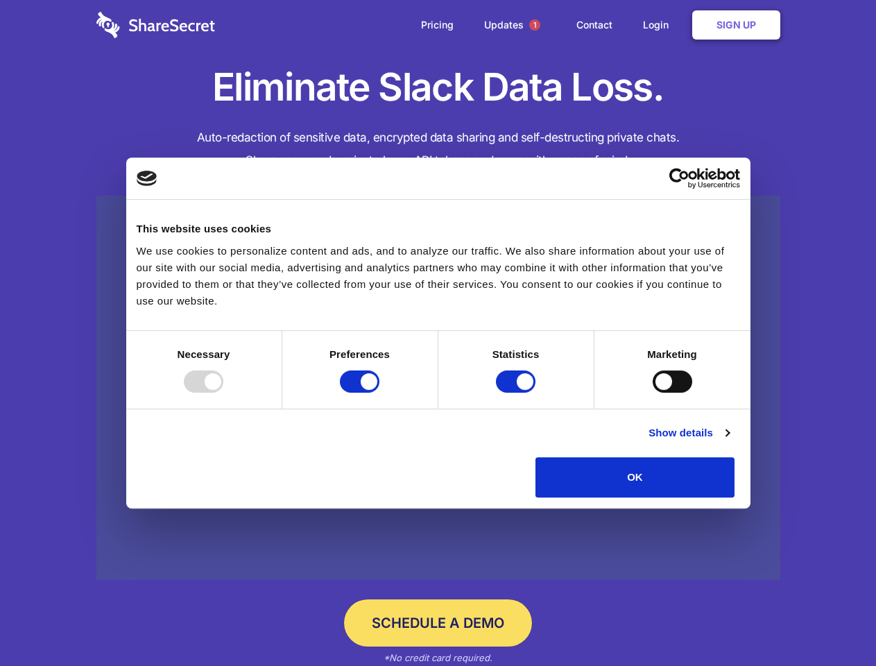 The height and width of the screenshot is (666, 876). Describe the element at coordinates (516, 354) in the screenshot. I see `strong: Statistics` at that location.